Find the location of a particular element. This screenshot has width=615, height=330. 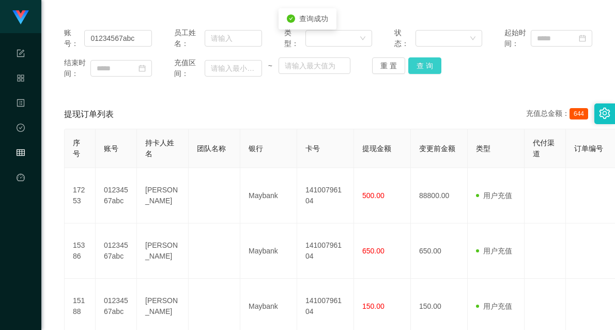

span: 银行 is located at coordinates (256, 148).